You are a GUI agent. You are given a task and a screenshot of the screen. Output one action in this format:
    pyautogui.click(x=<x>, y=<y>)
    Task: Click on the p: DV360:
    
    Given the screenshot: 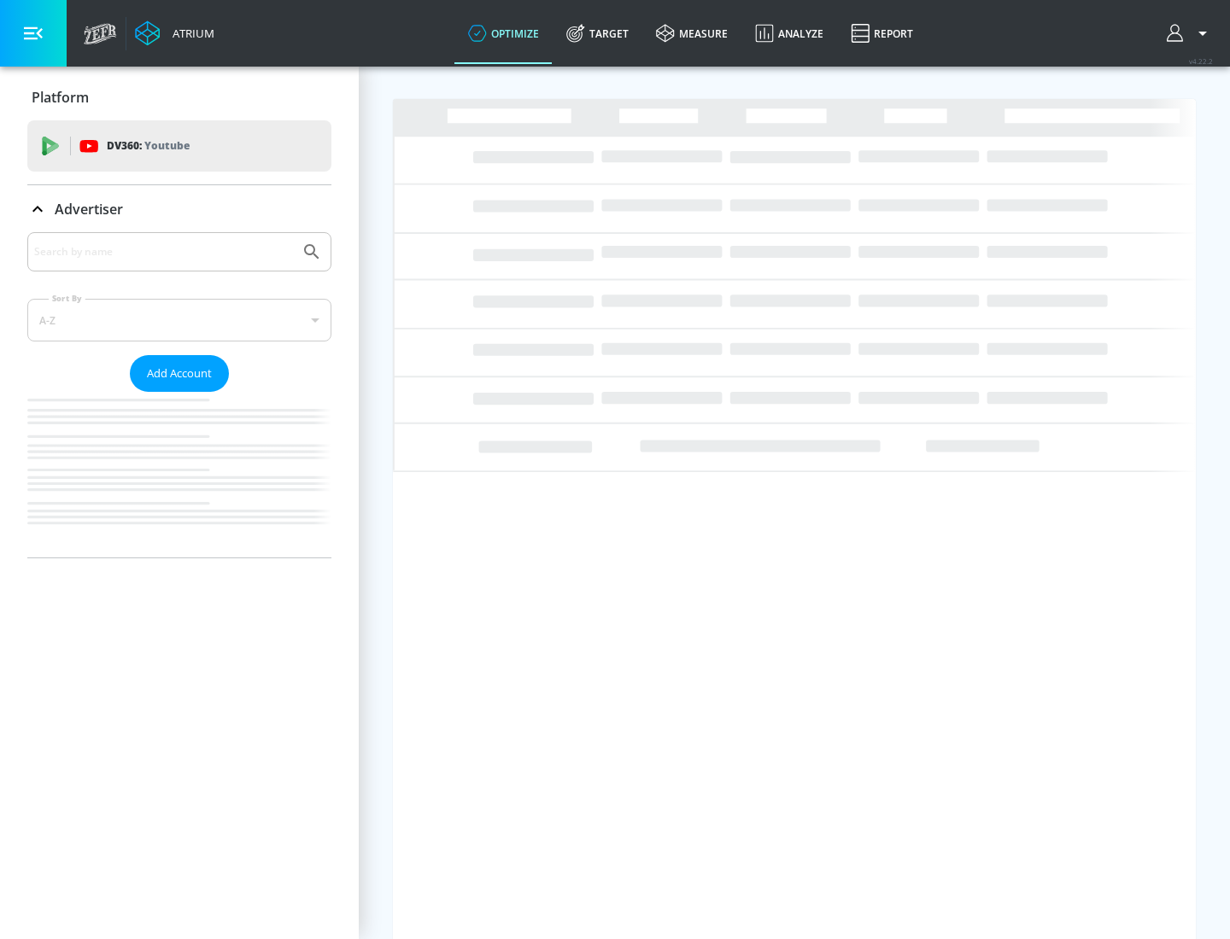 What is the action you would take?
    pyautogui.click(x=148, y=146)
    